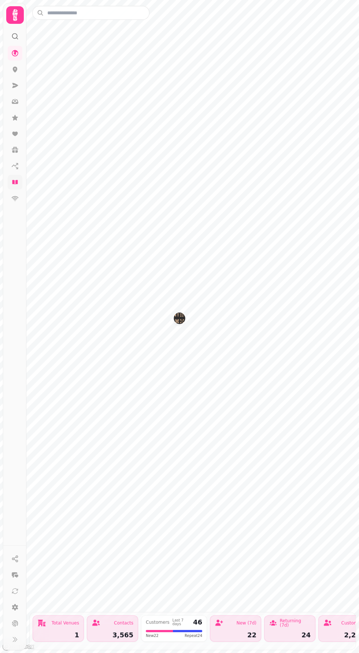  Describe the element at coordinates (113, 635) in the screenshot. I see `div: 3,565` at that location.